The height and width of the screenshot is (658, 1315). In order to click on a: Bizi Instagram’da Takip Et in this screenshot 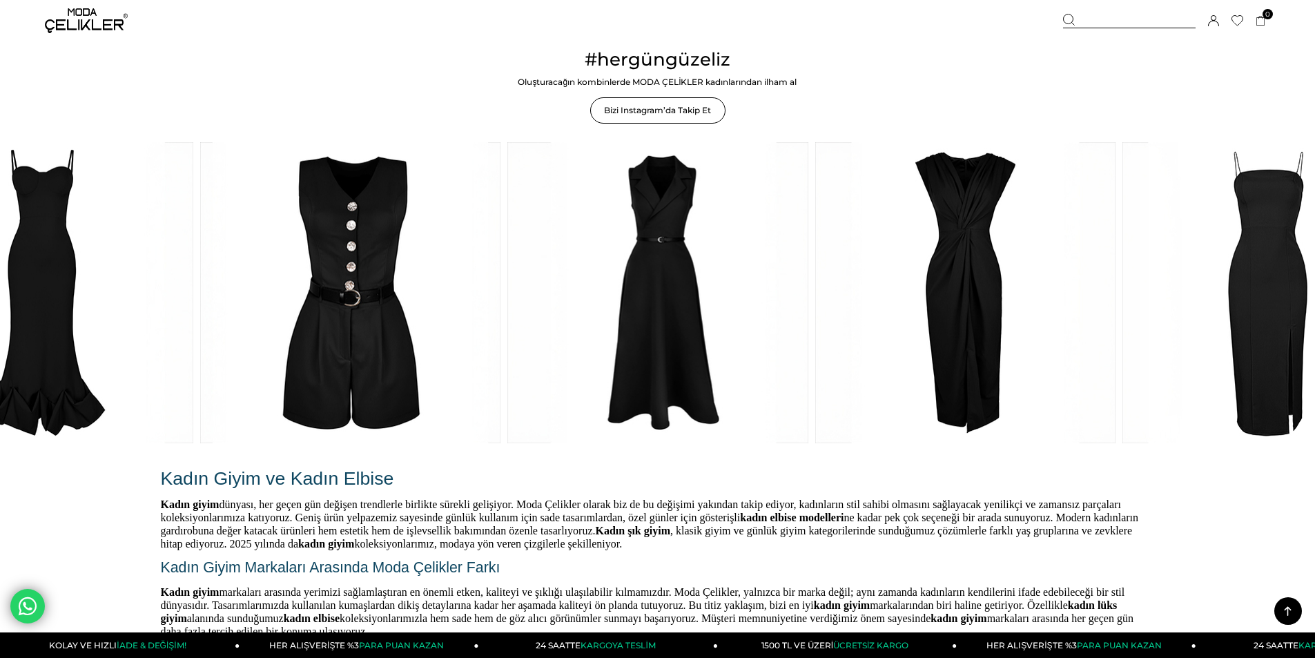, I will do `click(658, 110)`.